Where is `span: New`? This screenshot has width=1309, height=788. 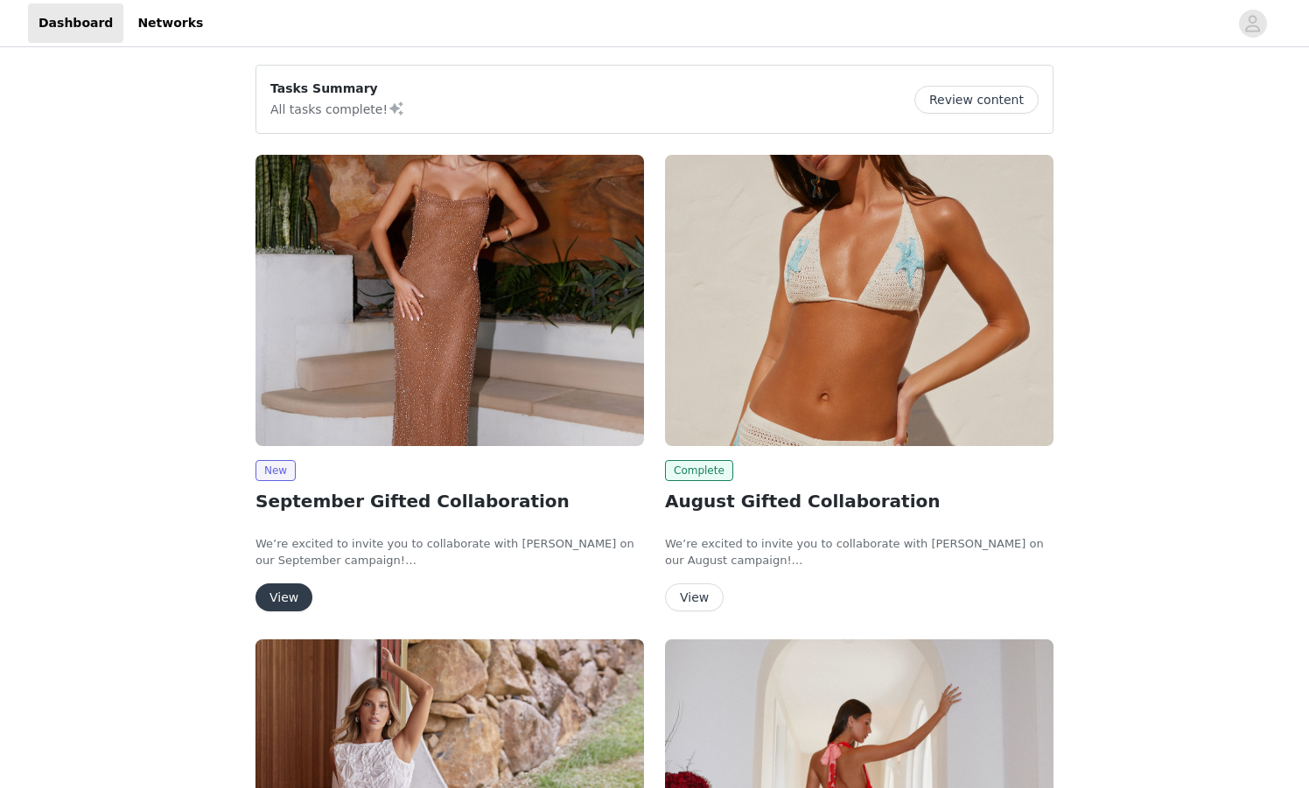 span: New is located at coordinates (276, 471).